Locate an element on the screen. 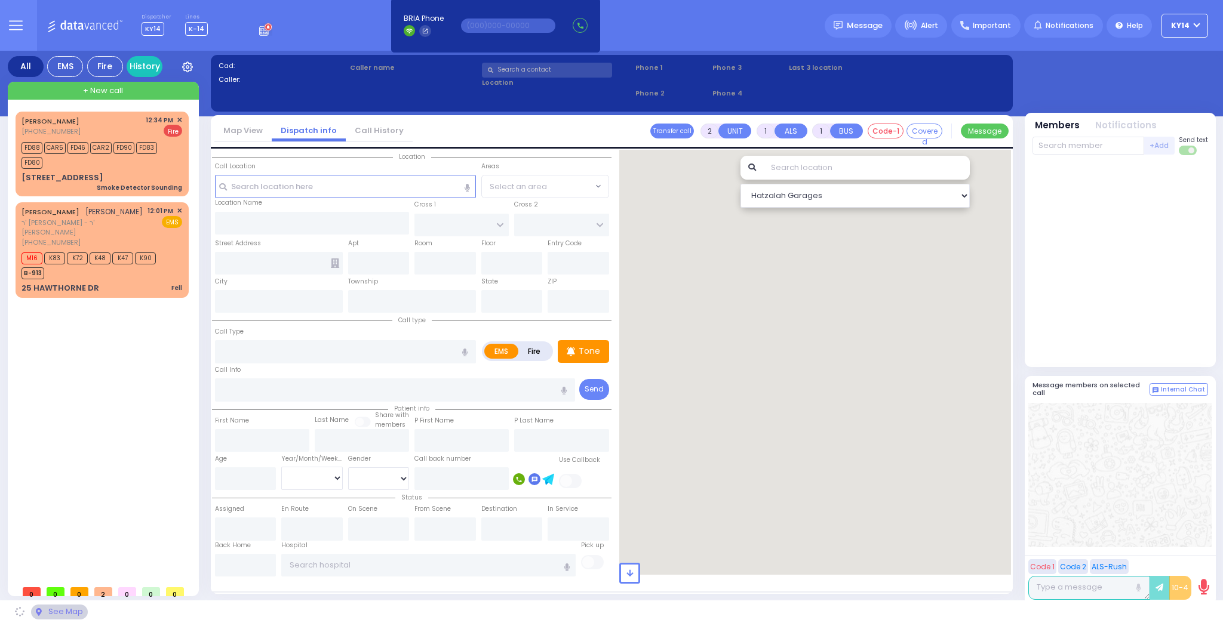  button: Notifications is located at coordinates (1125, 125).